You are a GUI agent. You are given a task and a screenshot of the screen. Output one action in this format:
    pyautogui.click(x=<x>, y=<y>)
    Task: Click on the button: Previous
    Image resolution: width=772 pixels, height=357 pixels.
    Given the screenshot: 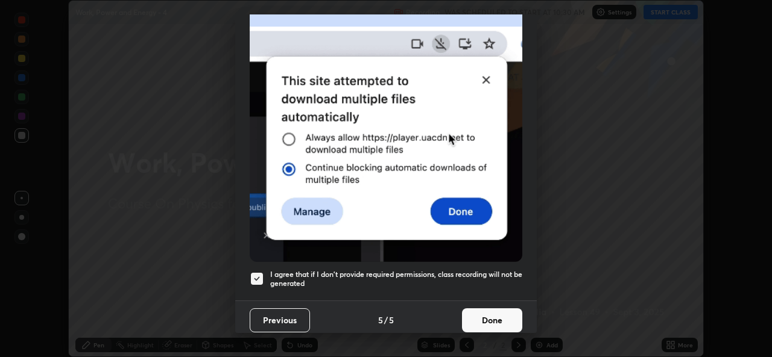 What is the action you would take?
    pyautogui.click(x=280, y=321)
    